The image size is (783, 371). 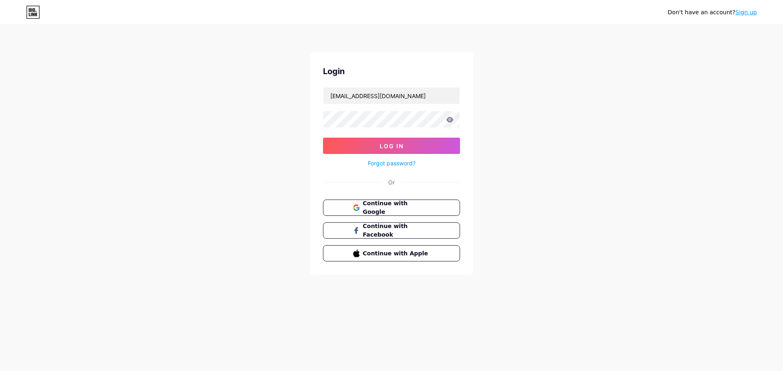 I want to click on a: Forgot password?, so click(x=391, y=163).